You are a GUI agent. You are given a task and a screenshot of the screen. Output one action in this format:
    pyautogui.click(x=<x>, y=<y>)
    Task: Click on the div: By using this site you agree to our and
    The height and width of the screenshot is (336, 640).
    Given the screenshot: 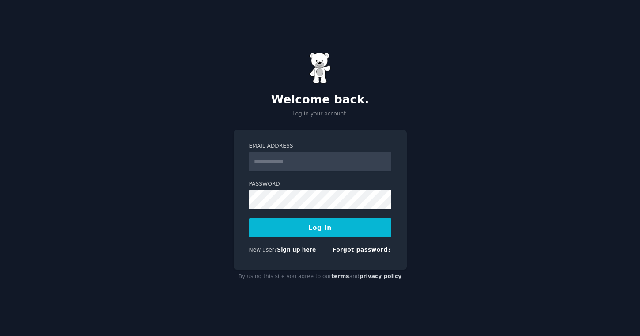 What is the action you would take?
    pyautogui.click(x=320, y=277)
    